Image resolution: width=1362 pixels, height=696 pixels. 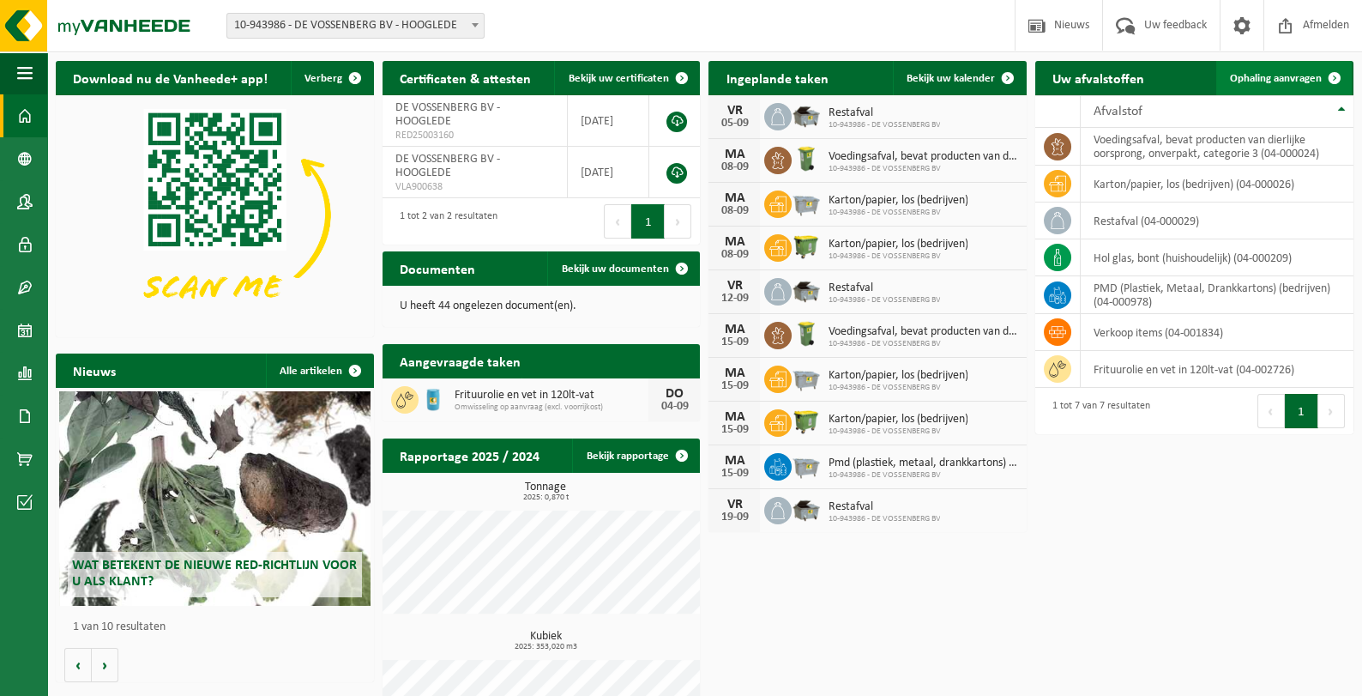 I want to click on div: 19-09, so click(x=734, y=517).